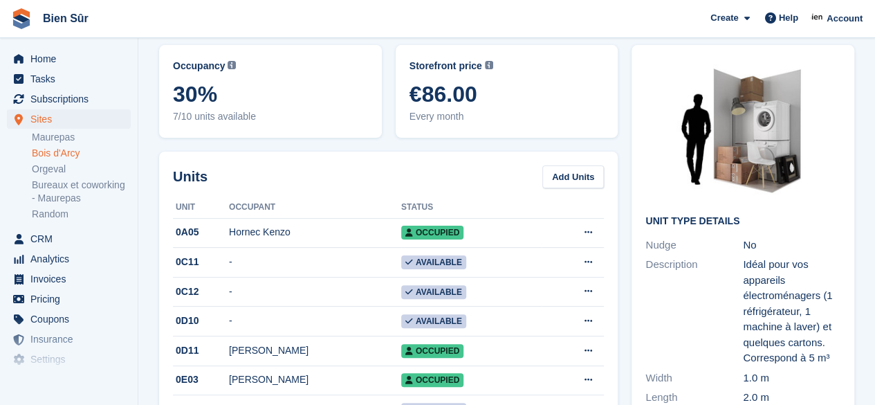  What do you see at coordinates (201, 320) in the screenshot?
I see `div: 0D10` at bounding box center [201, 320].